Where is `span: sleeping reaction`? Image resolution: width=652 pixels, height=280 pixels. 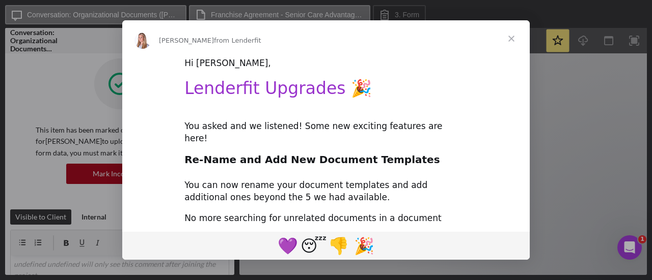
span: sleeping reaction is located at coordinates (313, 246).